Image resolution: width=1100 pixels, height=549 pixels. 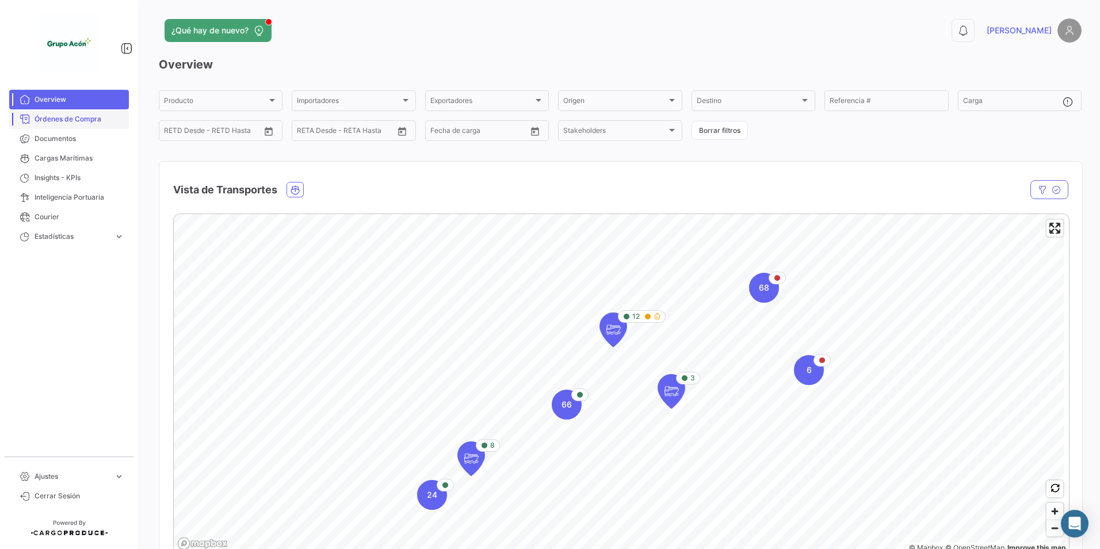 What do you see at coordinates (69, 119) in the screenshot?
I see `a: Órdenes de Compra` at bounding box center [69, 119].